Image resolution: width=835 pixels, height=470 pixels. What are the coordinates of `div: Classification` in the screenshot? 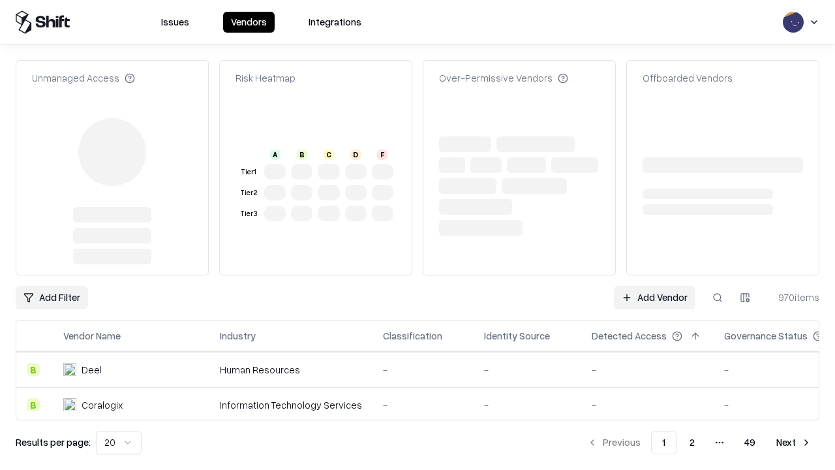 It's located at (412, 335).